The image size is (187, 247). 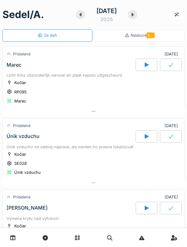 What do you see at coordinates (106, 19) in the screenshot?
I see `font: 2025` at bounding box center [106, 19].